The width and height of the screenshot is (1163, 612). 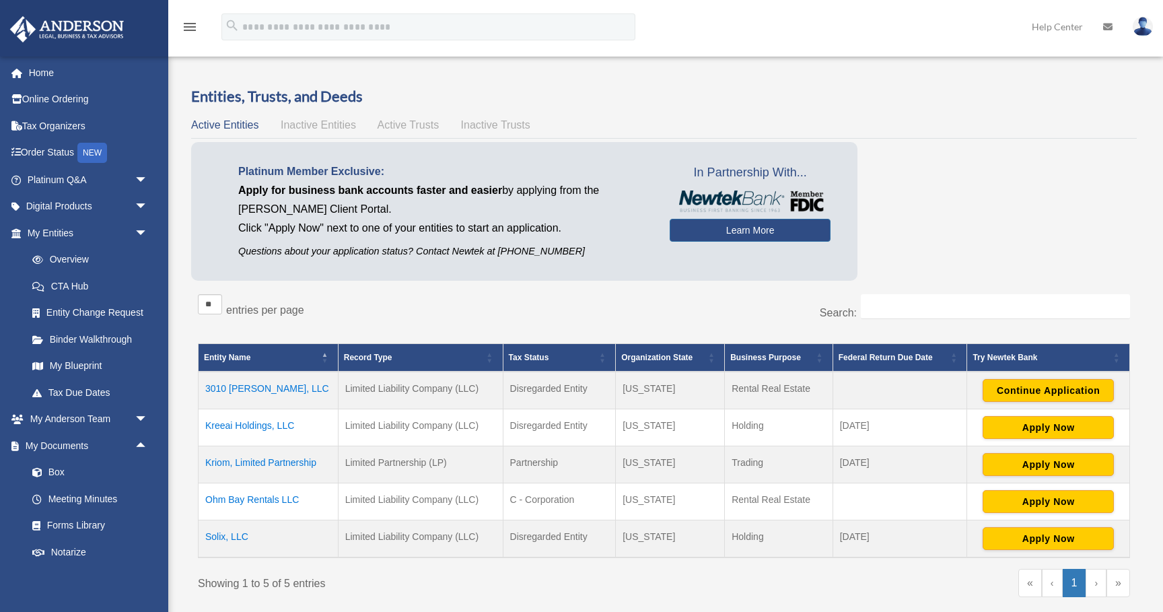 I want to click on label: Search:, so click(x=838, y=312).